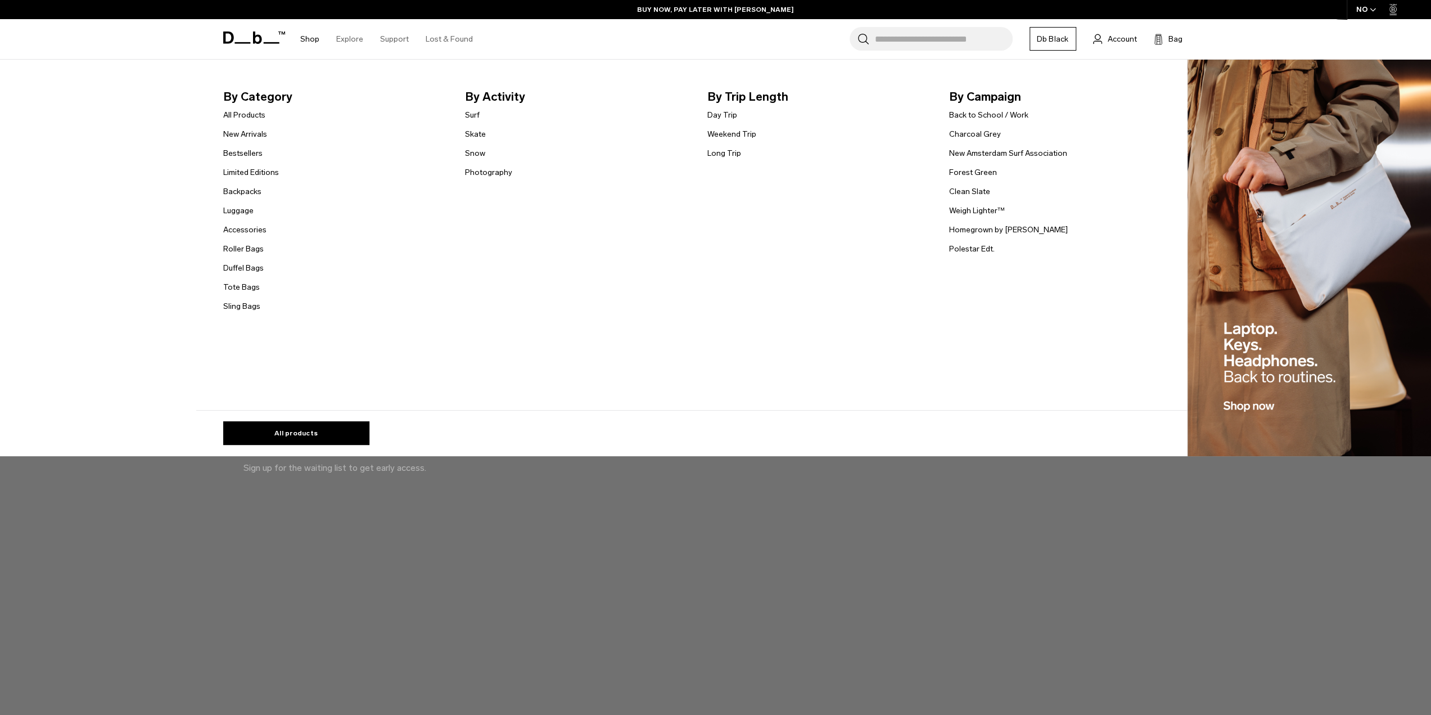 The image size is (1431, 715). Describe the element at coordinates (242, 306) in the screenshot. I see `a: Sling Bags` at that location.